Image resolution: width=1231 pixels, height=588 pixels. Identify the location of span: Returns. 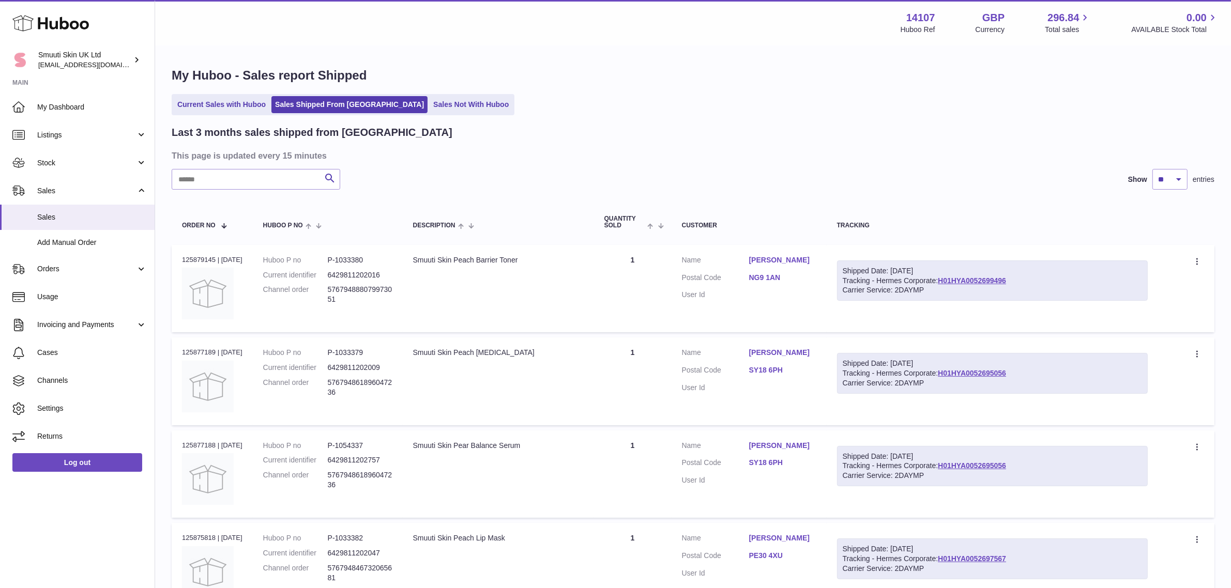
(92, 436).